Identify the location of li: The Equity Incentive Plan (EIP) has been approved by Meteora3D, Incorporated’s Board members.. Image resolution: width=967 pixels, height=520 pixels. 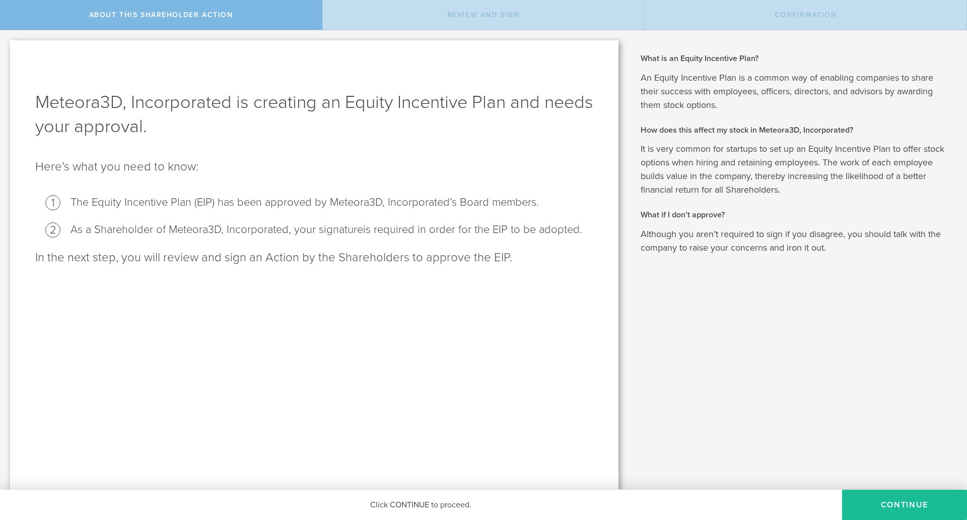
(332, 202).